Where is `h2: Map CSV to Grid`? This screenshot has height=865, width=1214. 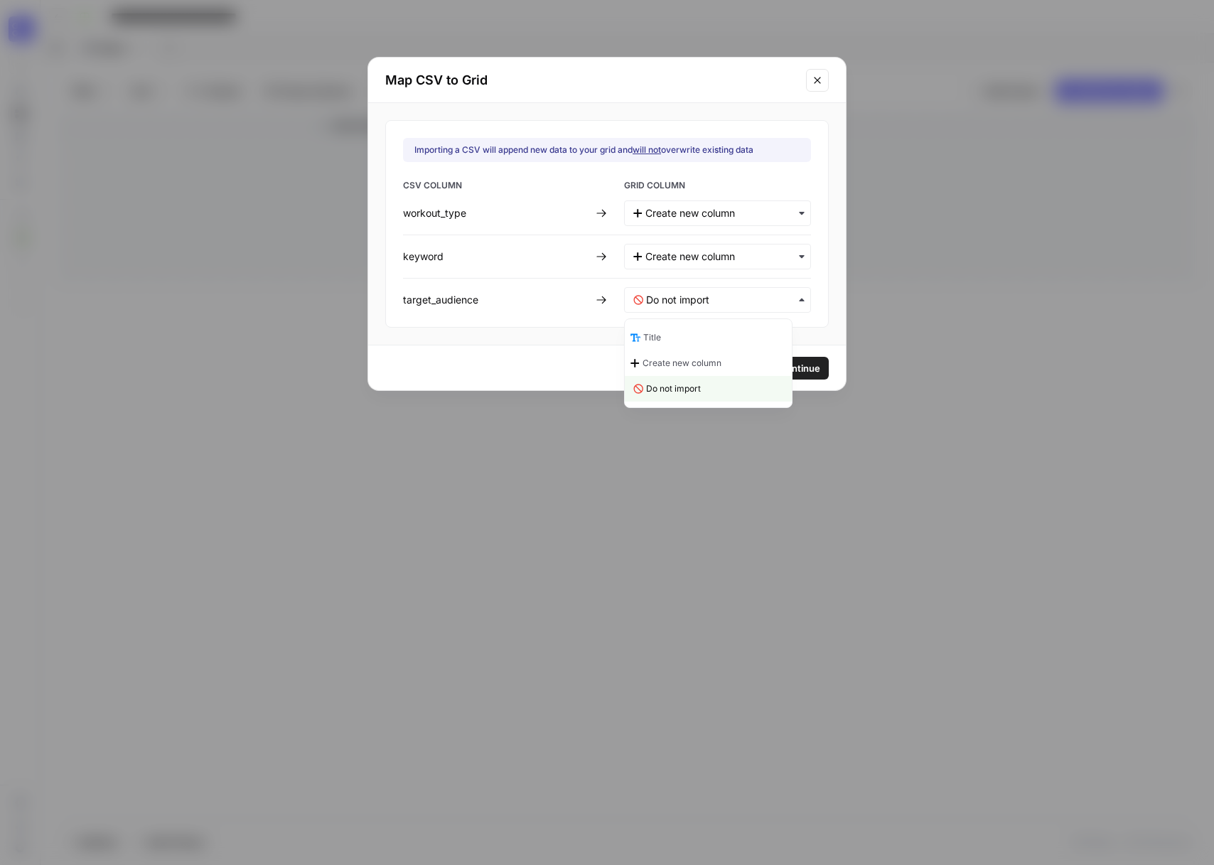 h2: Map CSV to Grid is located at coordinates (591, 80).